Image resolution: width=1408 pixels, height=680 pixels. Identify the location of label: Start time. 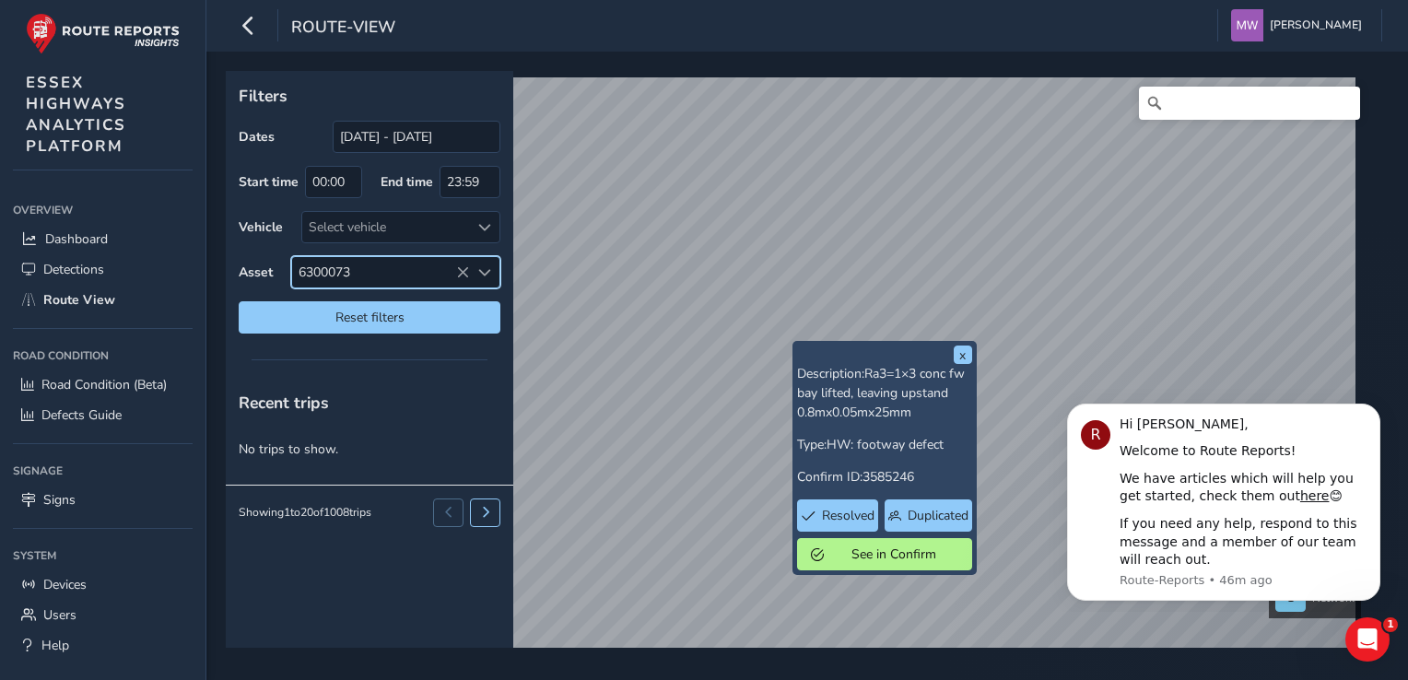
(268, 182).